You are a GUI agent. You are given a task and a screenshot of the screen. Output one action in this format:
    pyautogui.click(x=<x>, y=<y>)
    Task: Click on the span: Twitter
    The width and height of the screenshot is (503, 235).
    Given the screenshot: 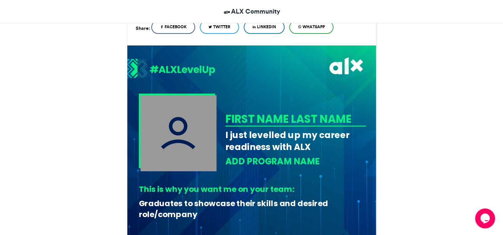 What is the action you would take?
    pyautogui.click(x=222, y=27)
    